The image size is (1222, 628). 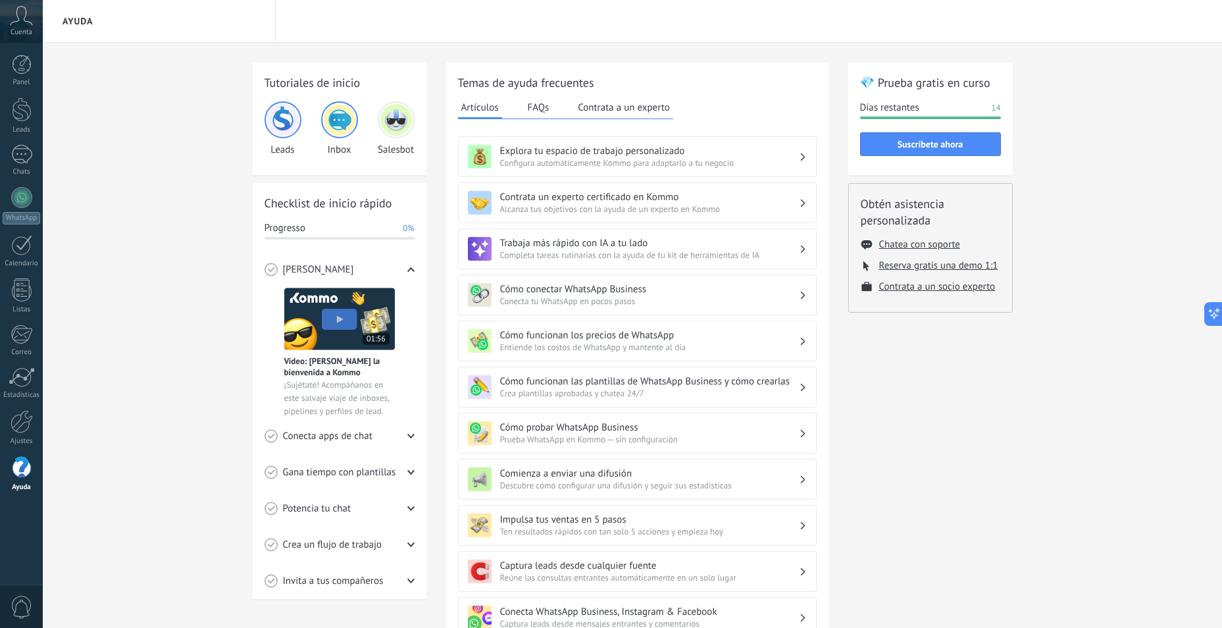 I want to click on h3: Contrata un experto certificado en Kommo, so click(x=649, y=197).